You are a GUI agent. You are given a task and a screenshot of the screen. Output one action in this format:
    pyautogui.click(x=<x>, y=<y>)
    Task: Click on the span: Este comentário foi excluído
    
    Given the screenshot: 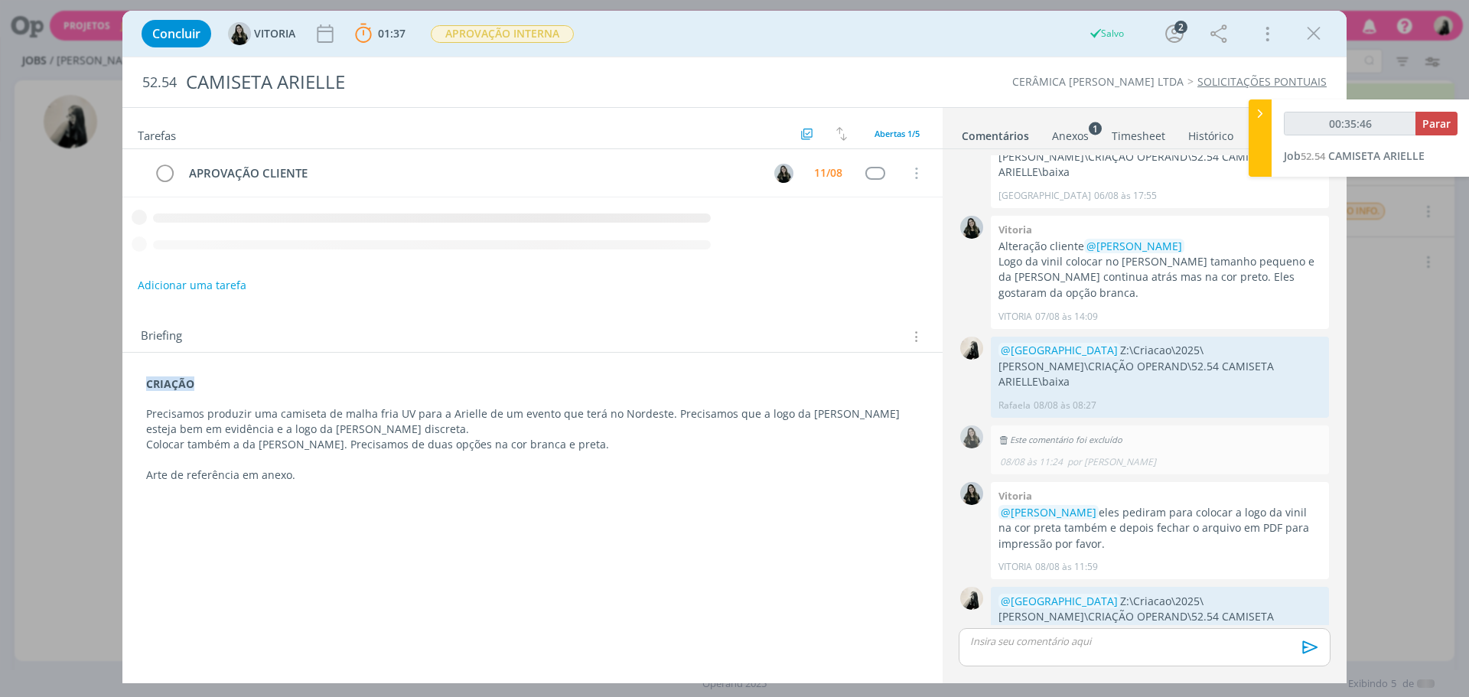 What is the action you would take?
    pyautogui.click(x=1060, y=439)
    